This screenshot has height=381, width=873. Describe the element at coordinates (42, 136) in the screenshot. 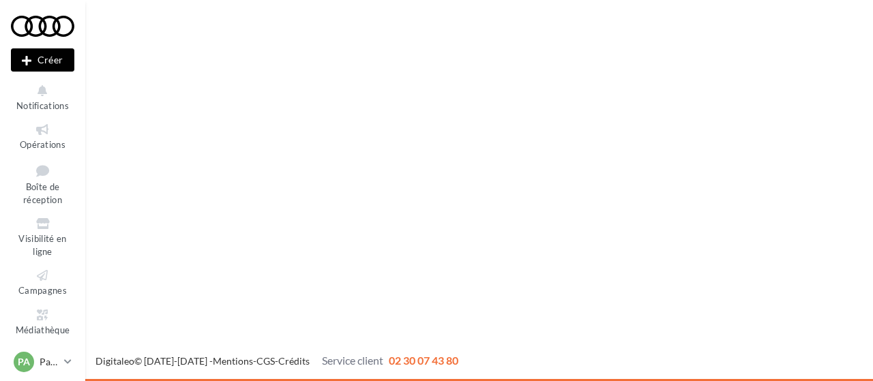

I see `a: Opérations` at that location.